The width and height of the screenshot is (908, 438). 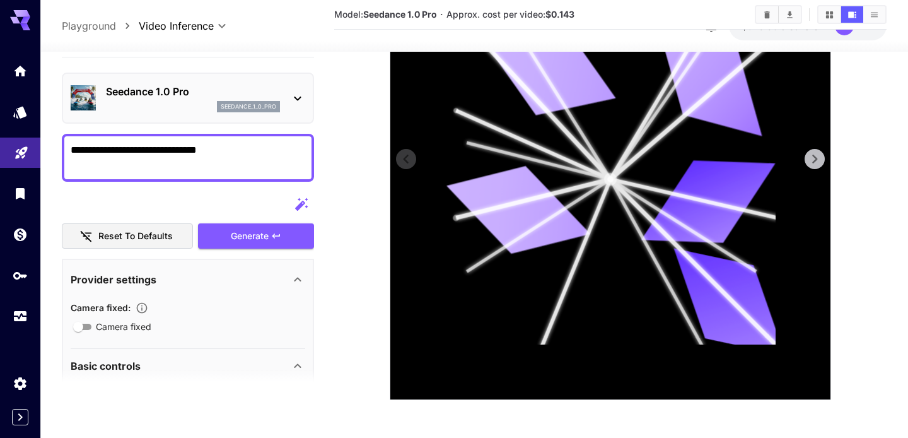 I want to click on div: Library, so click(x=20, y=193).